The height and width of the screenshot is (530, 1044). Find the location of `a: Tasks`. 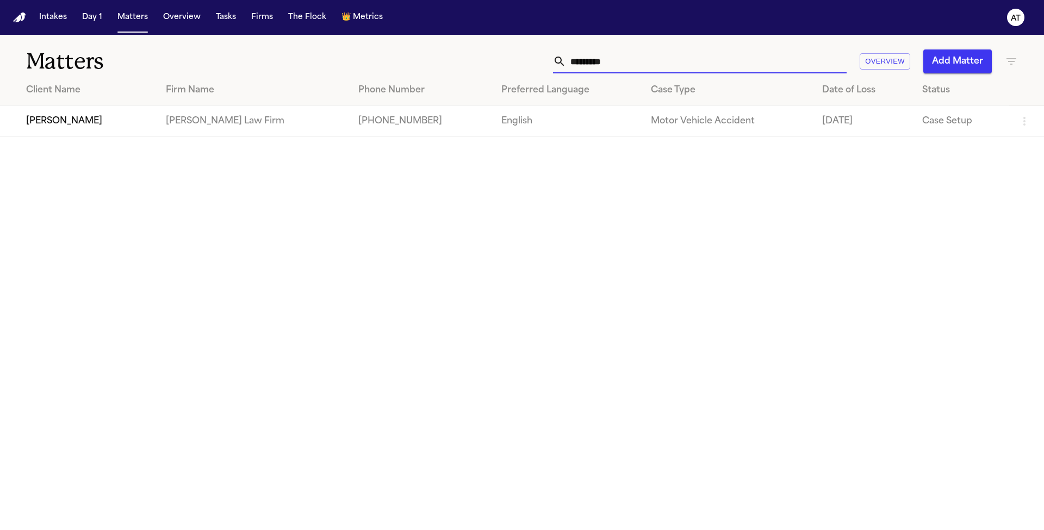

a: Tasks is located at coordinates (226, 17).